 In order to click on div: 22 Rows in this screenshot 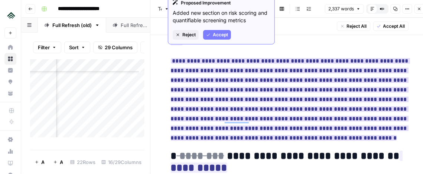, I will do `click(83, 163)`.